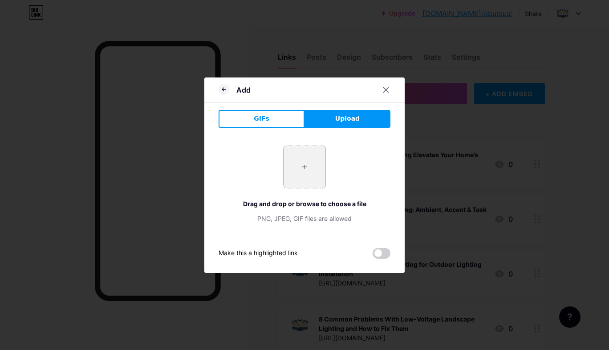 This screenshot has width=609, height=350. What do you see at coordinates (258, 253) in the screenshot?
I see `div: Make this a highlighted link` at bounding box center [258, 253].